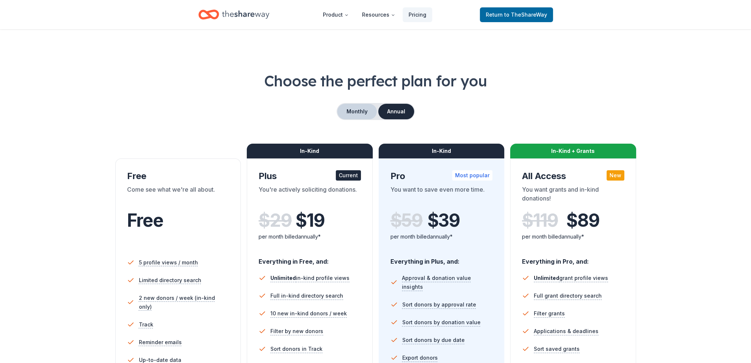  Describe the element at coordinates (420, 358) in the screenshot. I see `span: Export donors` at that location.